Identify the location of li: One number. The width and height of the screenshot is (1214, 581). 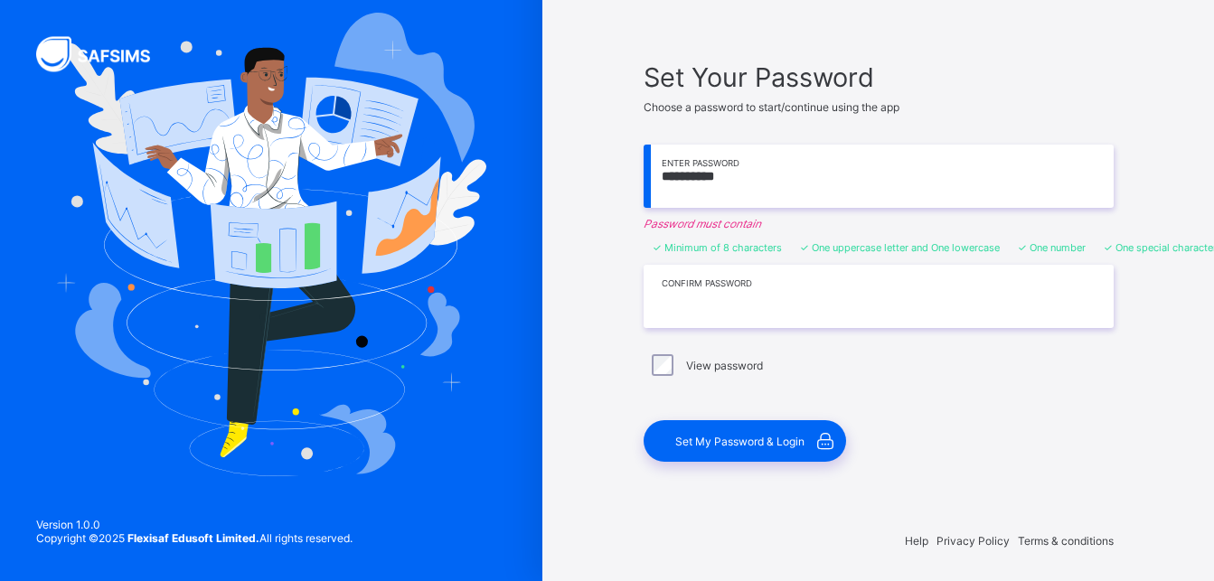
(1051, 248).